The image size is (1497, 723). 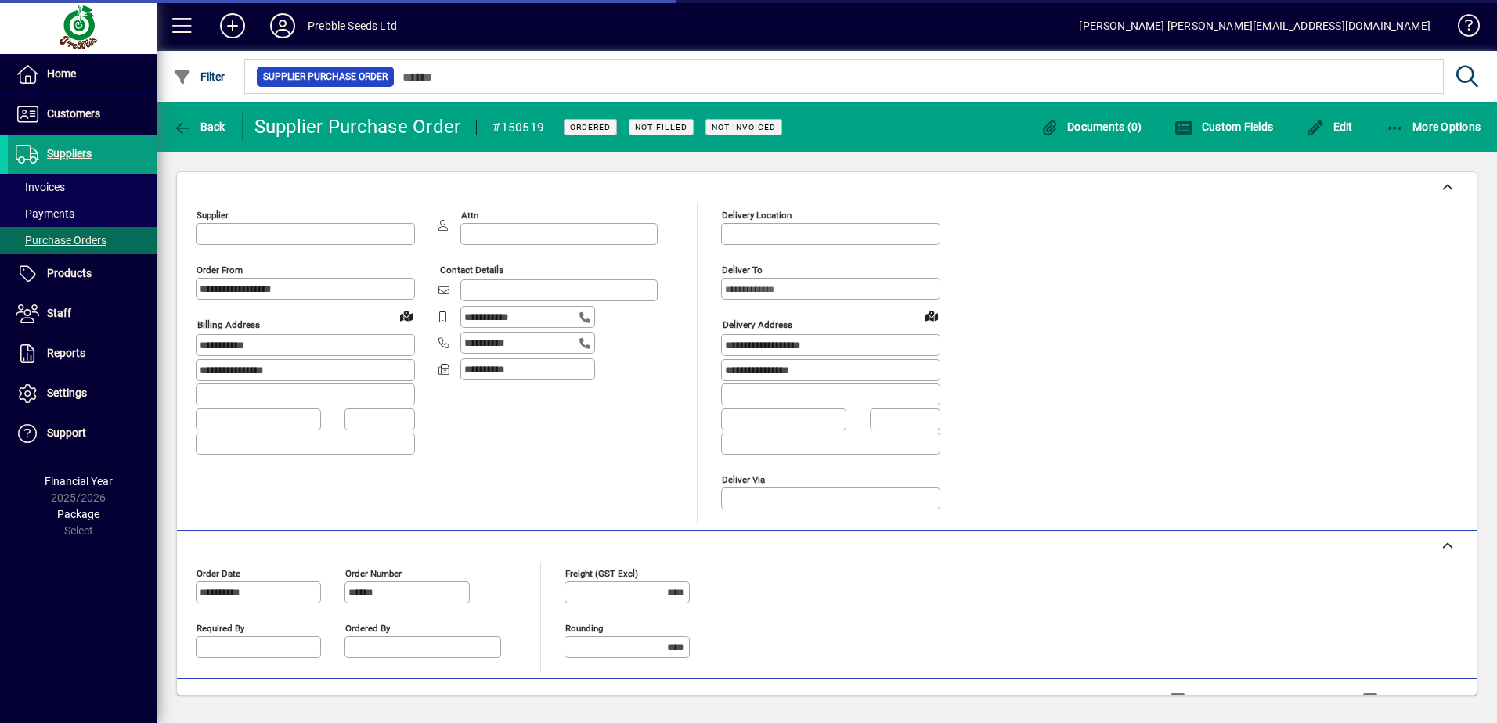 I want to click on span: Ordered, so click(x=590, y=127).